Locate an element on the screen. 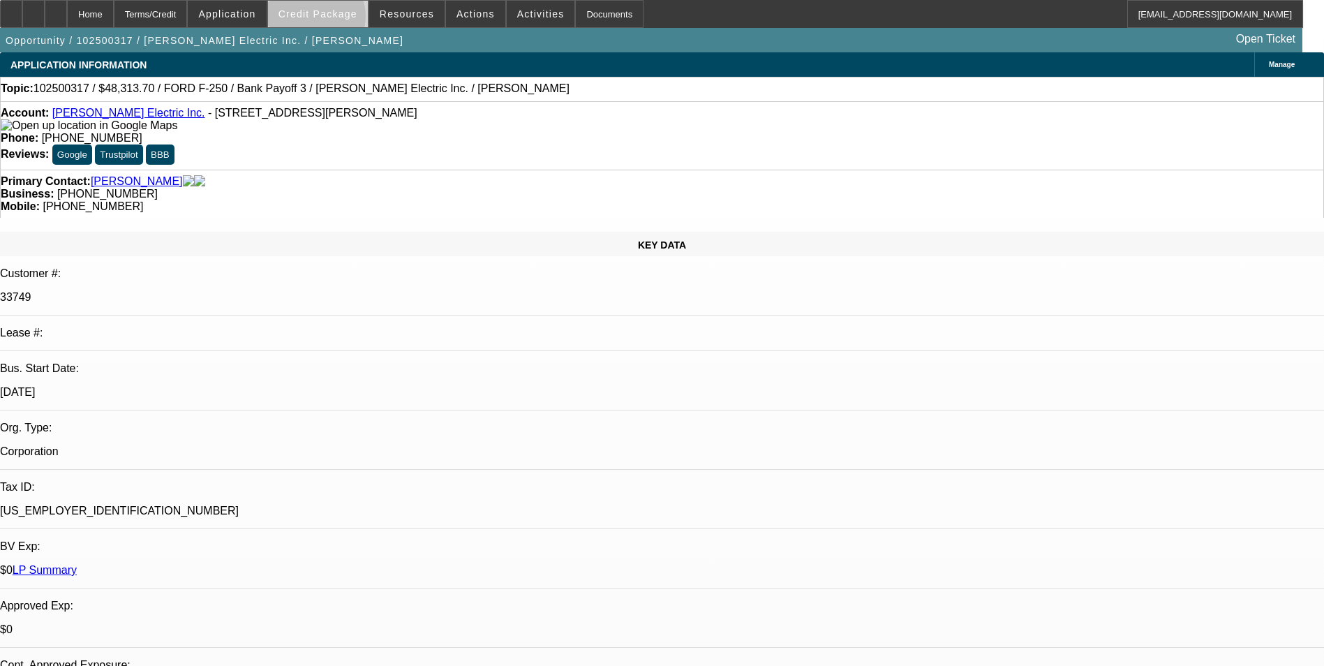 Image resolution: width=1324 pixels, height=666 pixels. span: Resources is located at coordinates (407, 14).